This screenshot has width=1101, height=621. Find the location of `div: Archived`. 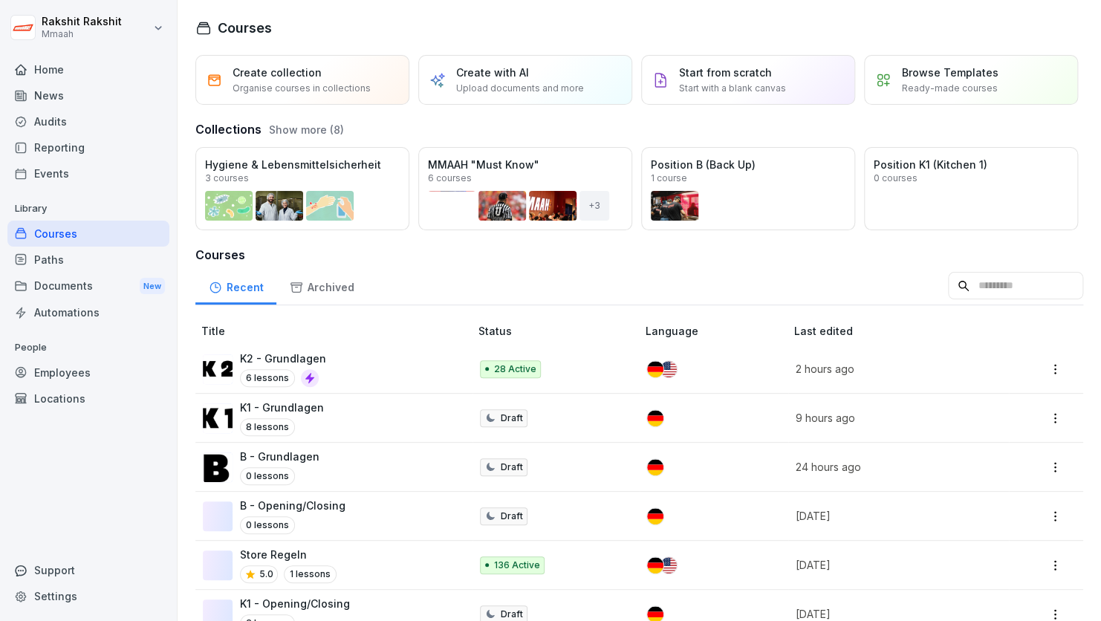

div: Archived is located at coordinates (322, 285).